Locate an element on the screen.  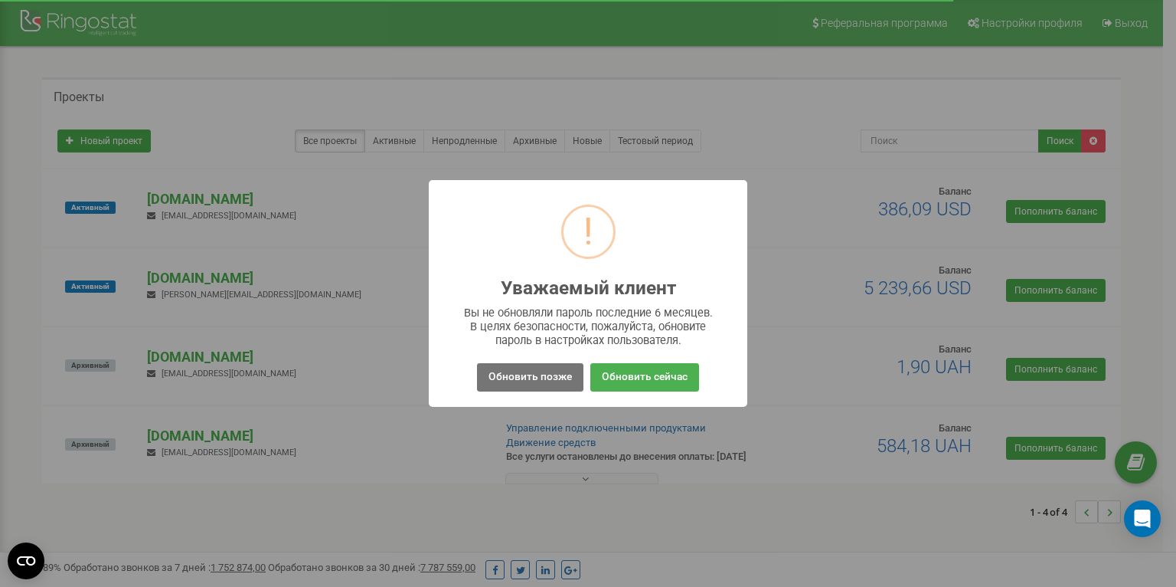
button: Open CMP widget is located at coordinates (26, 561).